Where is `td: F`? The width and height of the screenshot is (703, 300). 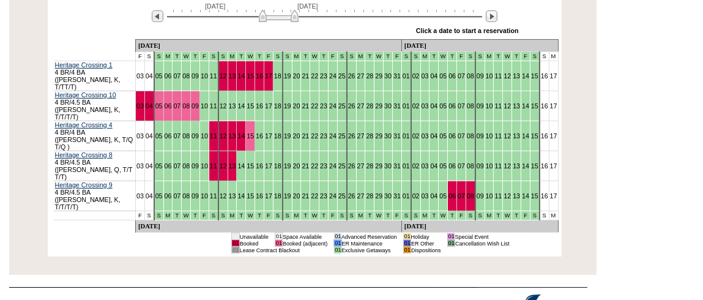 td: F is located at coordinates (139, 215).